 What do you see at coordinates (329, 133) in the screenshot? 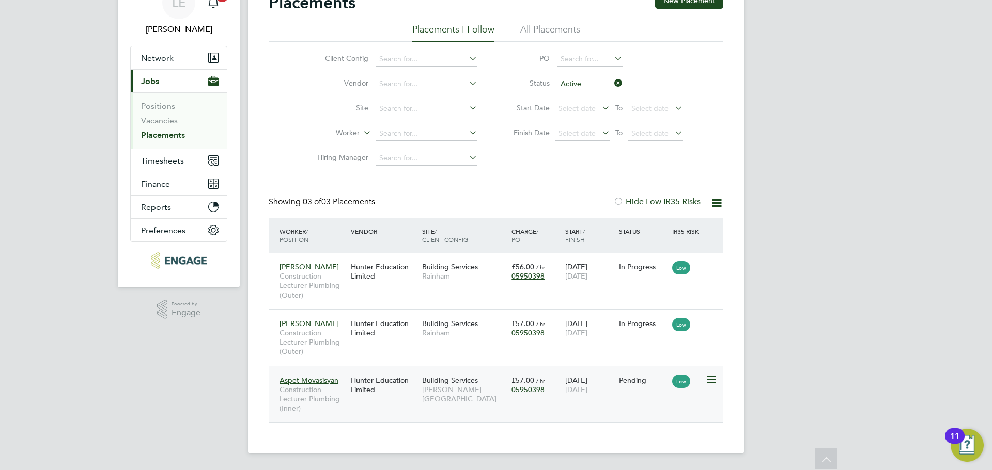
I see `label: Worker` at bounding box center [329, 133].